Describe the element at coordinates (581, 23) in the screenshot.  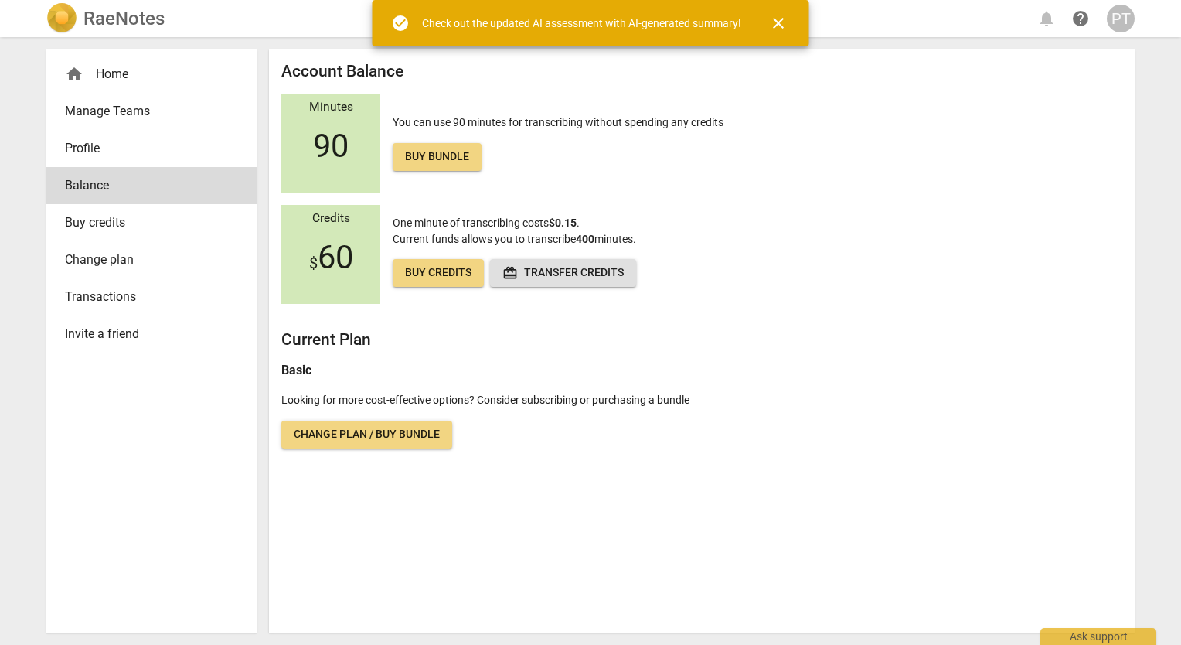
I see `div: Check out the updated AI assessment with AI-generated summary!` at that location.